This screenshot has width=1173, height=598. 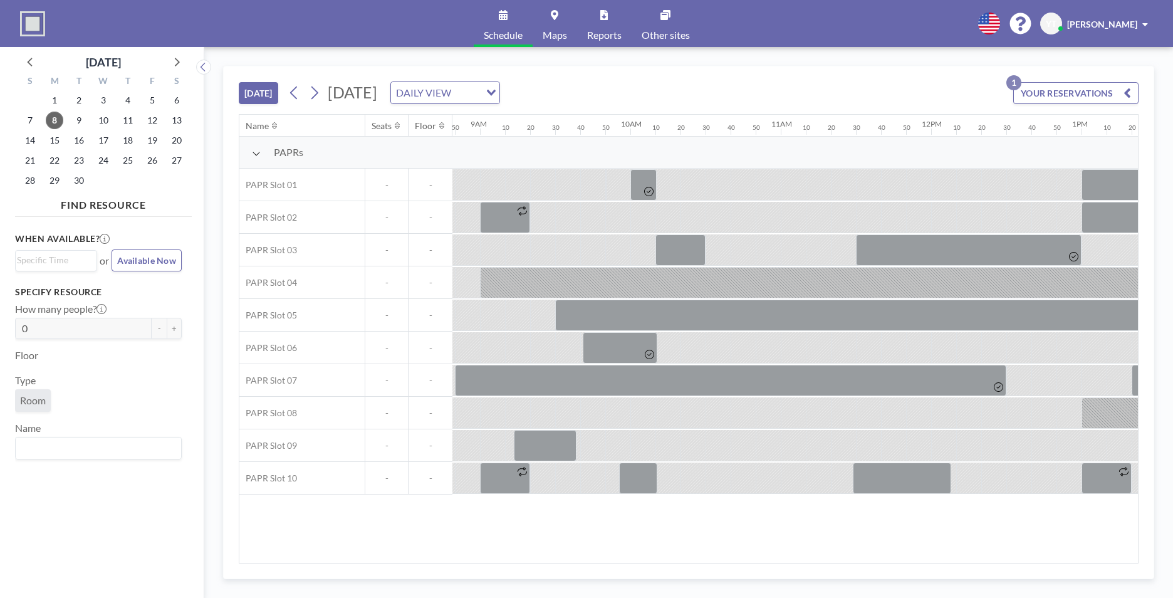 I want to click on span: Tuesday, September 2, 2025, so click(x=79, y=100).